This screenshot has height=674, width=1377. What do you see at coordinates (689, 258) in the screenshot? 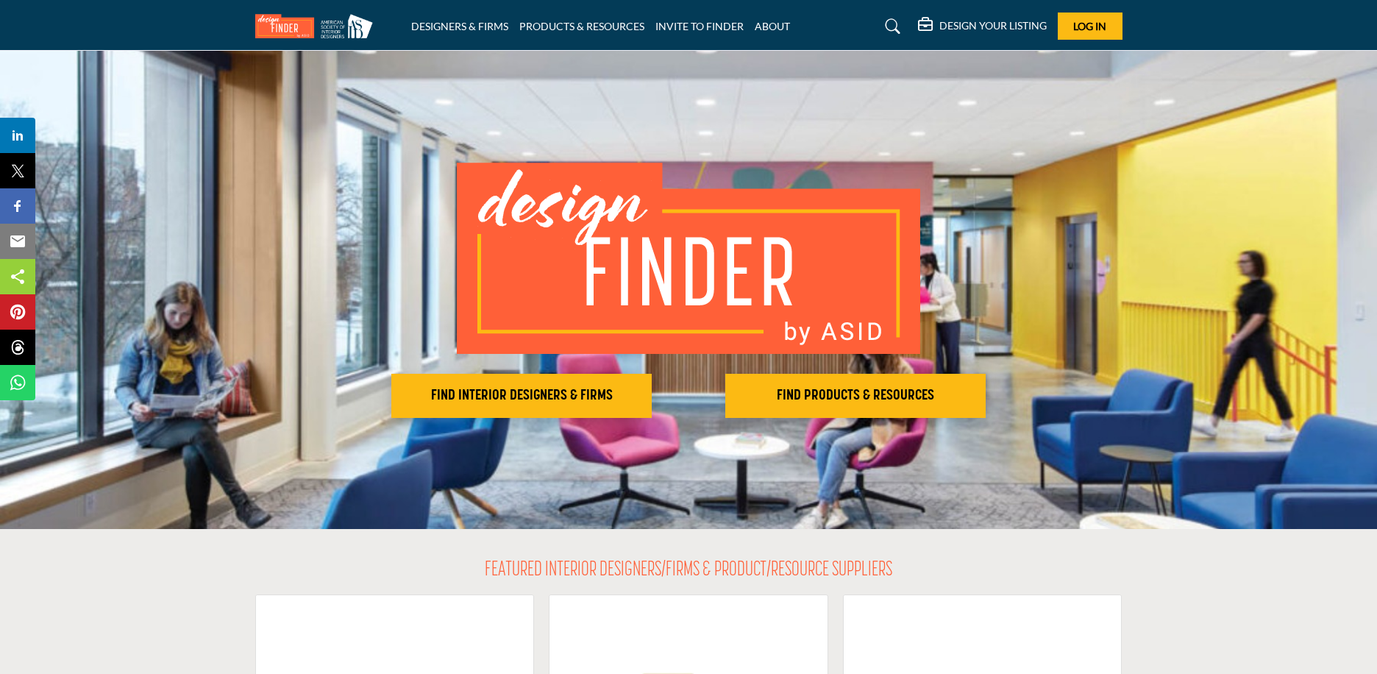
I see `img: image` at bounding box center [689, 258].